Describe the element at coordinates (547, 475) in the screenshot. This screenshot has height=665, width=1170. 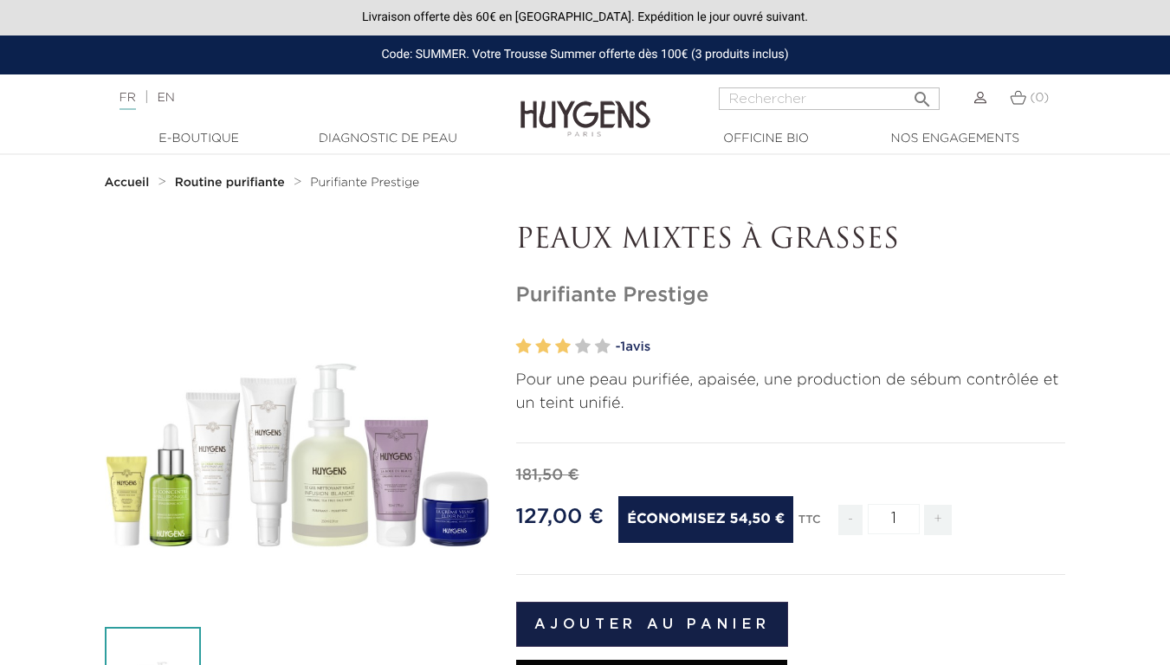
I see `span: 181,50 €` at that location.